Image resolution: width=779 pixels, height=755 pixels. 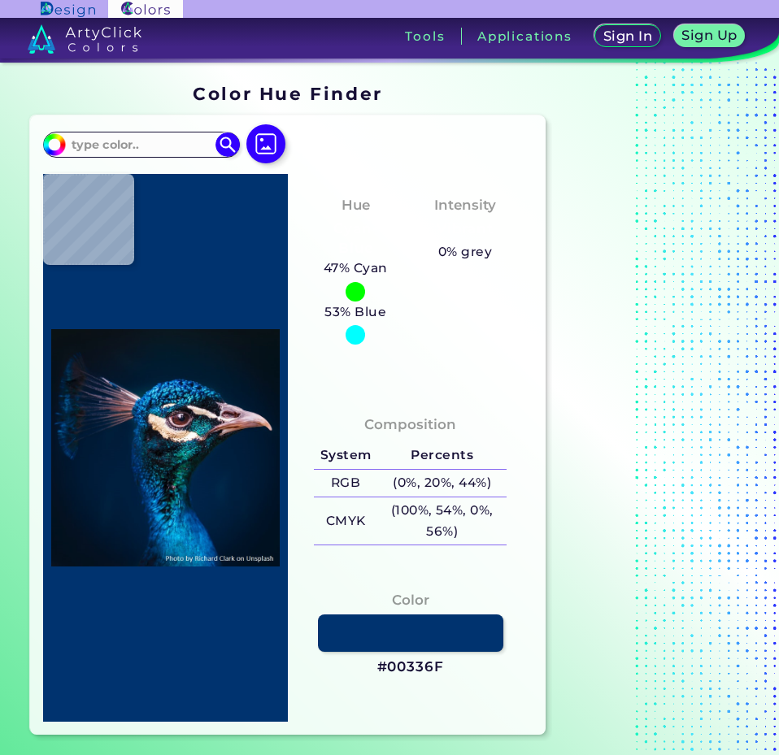 What do you see at coordinates (346, 483) in the screenshot?
I see `h5: RGB` at bounding box center [346, 483].